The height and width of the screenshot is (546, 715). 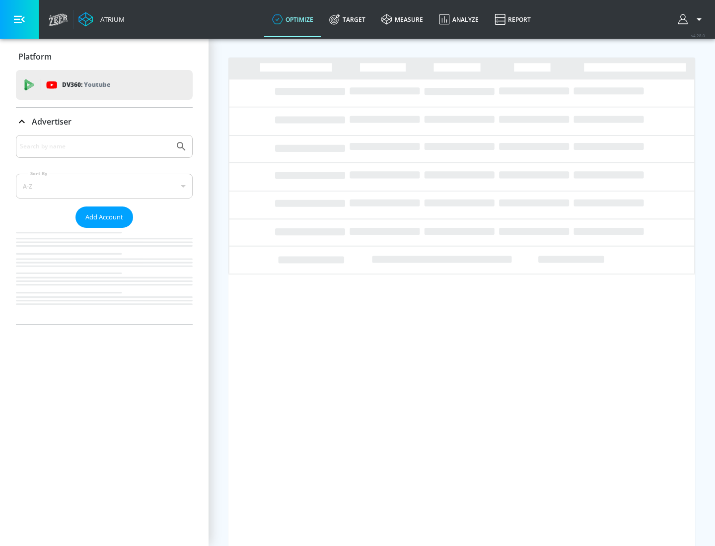 What do you see at coordinates (347, 19) in the screenshot?
I see `a: Target` at bounding box center [347, 19].